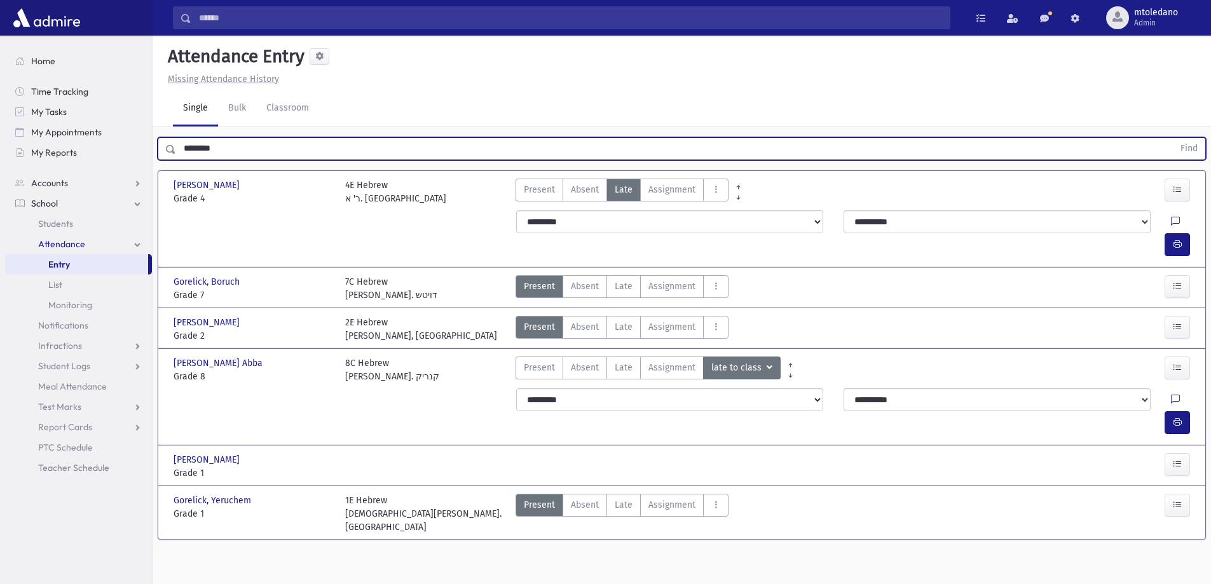 The image size is (1211, 584). Describe the element at coordinates (738, 368) in the screenshot. I see `span: late to class` at that location.